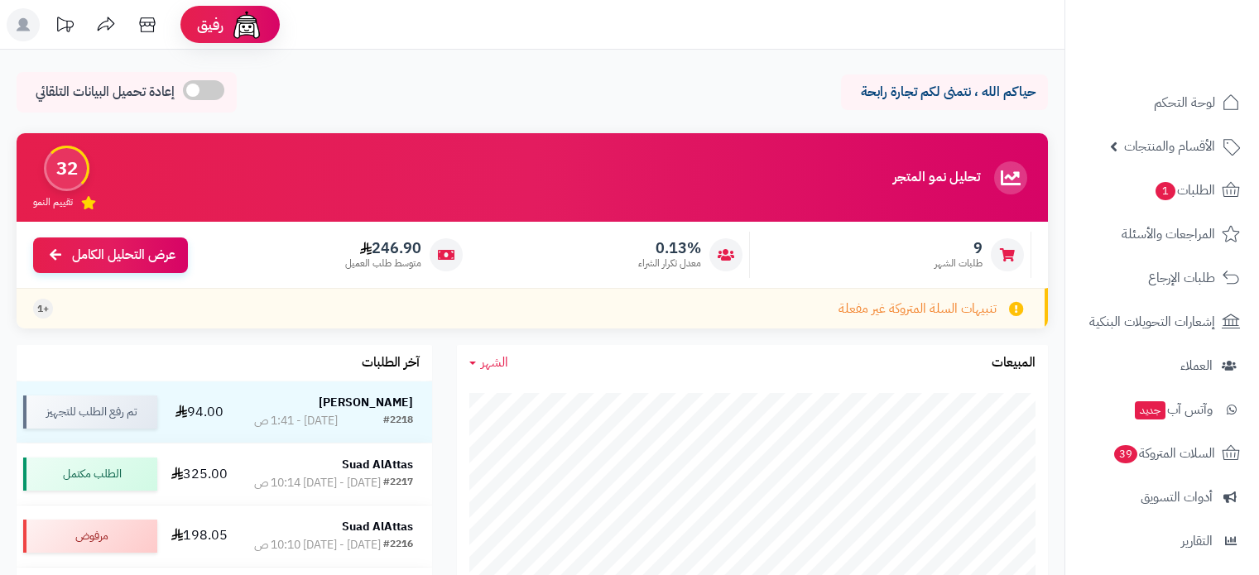  Describe the element at coordinates (1196, 366) in the screenshot. I see `span: العملاء` at that location.